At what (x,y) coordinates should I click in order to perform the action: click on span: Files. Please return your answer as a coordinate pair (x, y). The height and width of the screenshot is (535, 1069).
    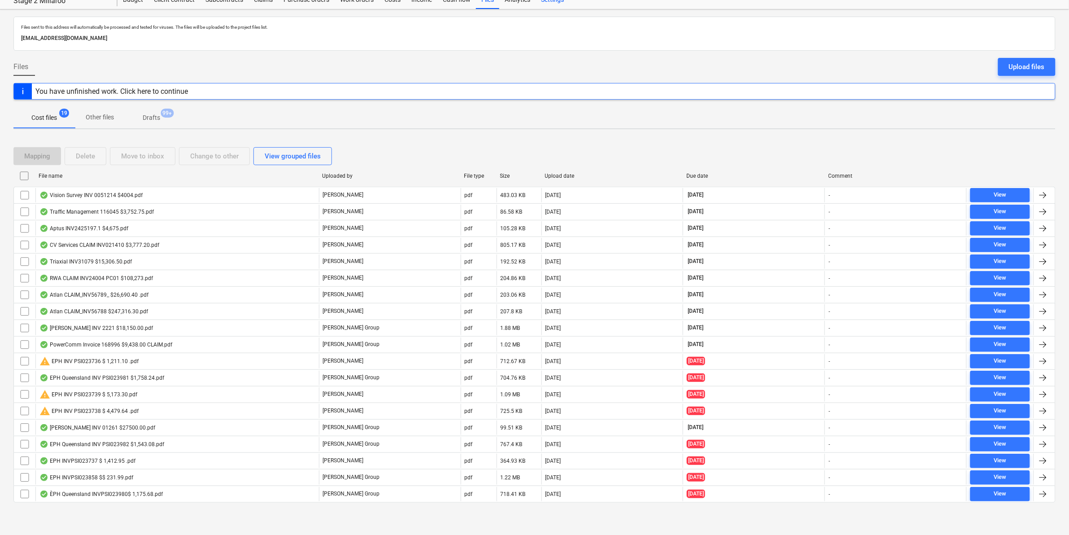
    Looking at the image, I should click on (21, 67).